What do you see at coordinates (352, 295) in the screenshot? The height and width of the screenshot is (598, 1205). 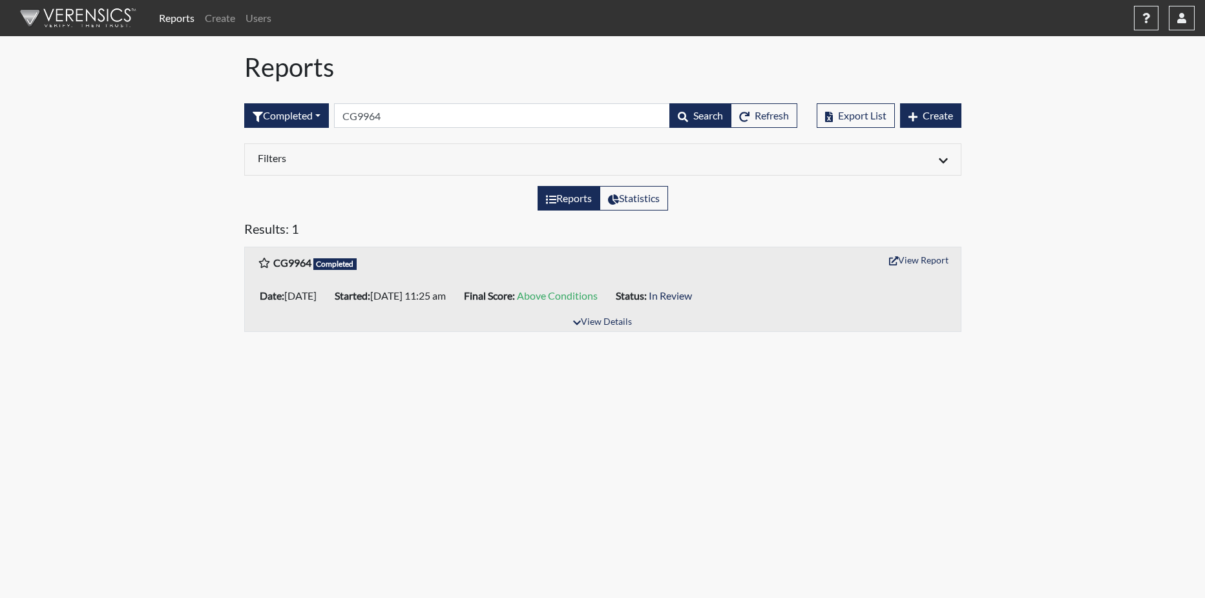 I see `b: Started:` at bounding box center [352, 295].